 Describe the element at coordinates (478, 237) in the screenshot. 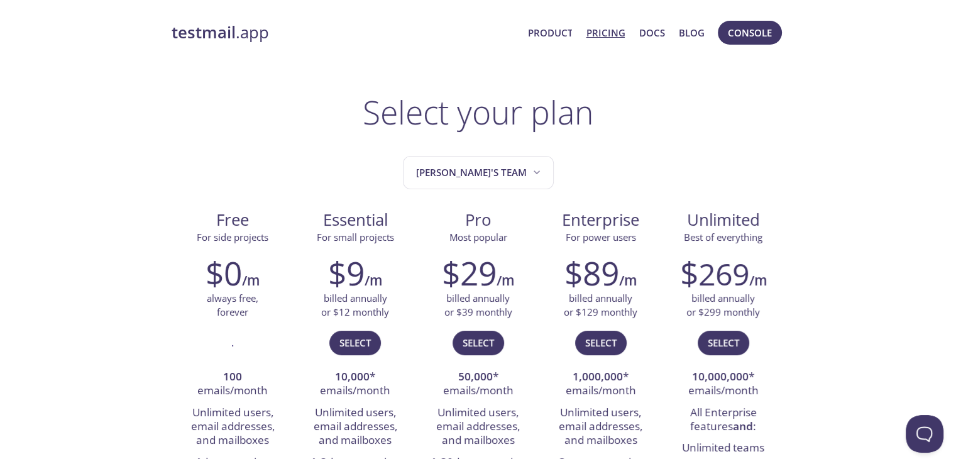

I see `span: Most popular` at that location.